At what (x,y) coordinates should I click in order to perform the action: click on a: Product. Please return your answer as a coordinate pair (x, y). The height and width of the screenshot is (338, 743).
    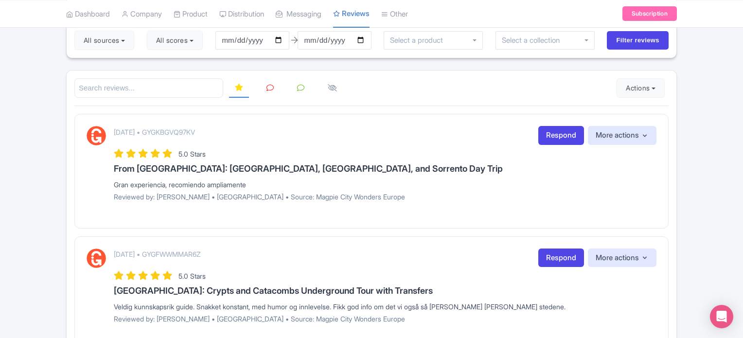
    Looking at the image, I should click on (191, 14).